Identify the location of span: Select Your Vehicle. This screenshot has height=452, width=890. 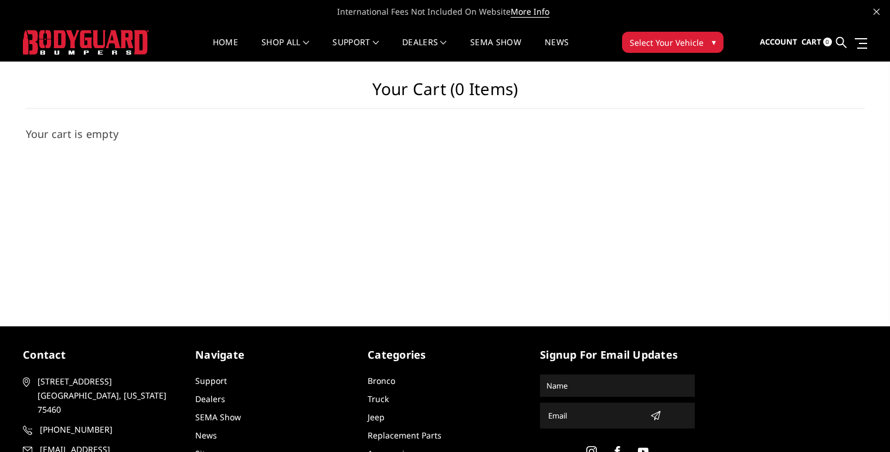
(667, 42).